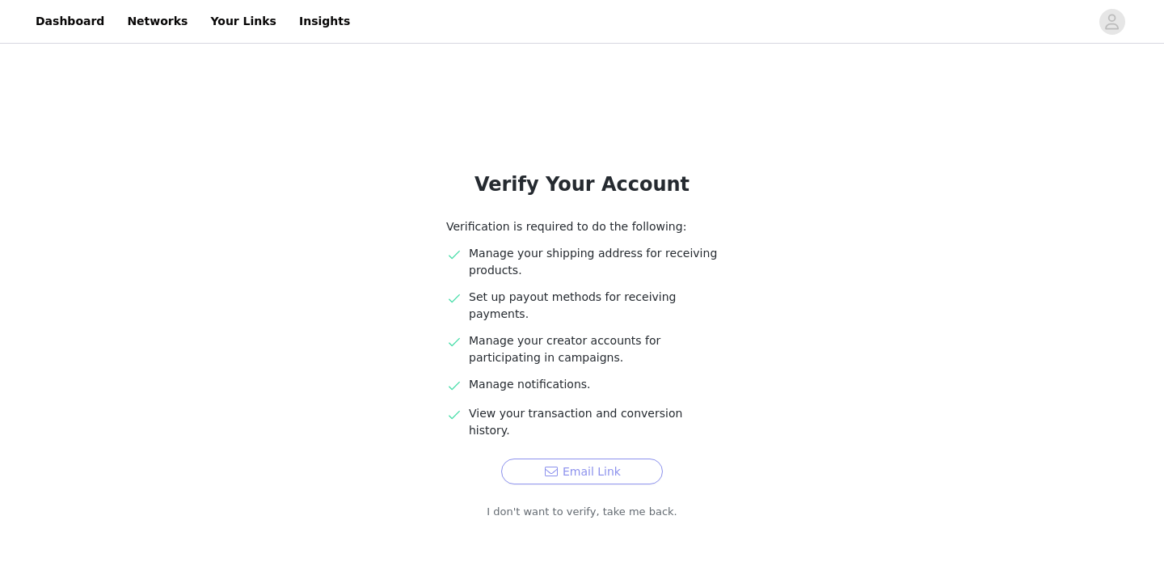 Image resolution: width=1164 pixels, height=575 pixels. I want to click on a: Dashboard, so click(70, 21).